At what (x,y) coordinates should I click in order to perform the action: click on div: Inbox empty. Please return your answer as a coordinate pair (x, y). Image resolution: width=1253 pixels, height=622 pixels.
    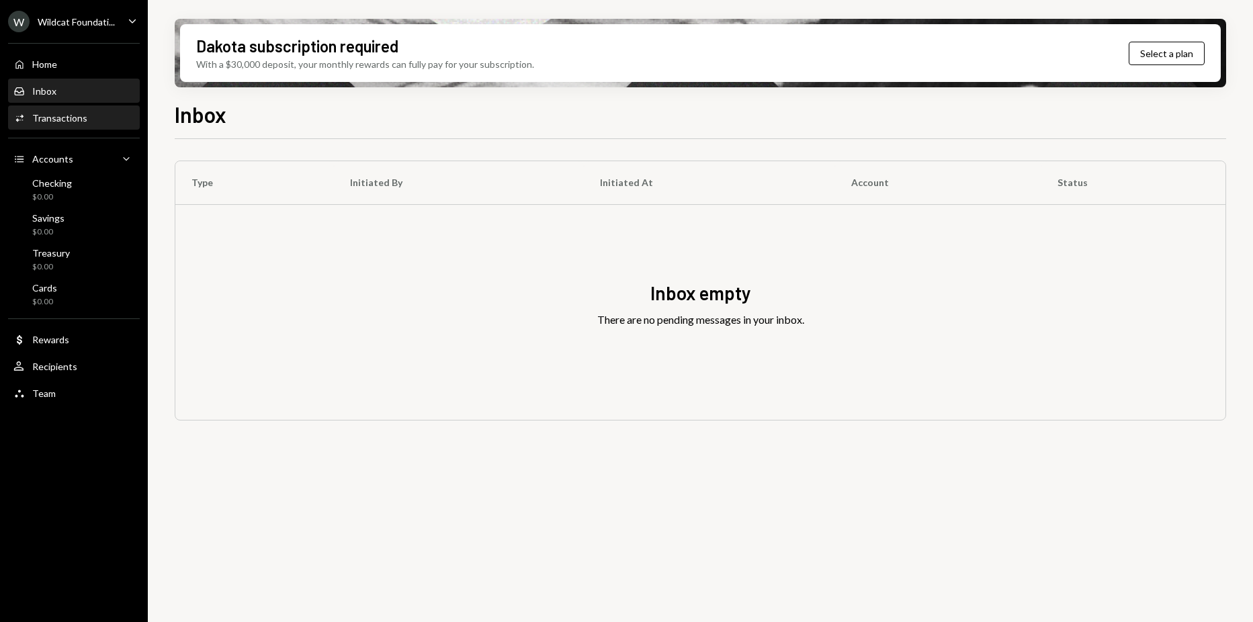
    Looking at the image, I should click on (700, 293).